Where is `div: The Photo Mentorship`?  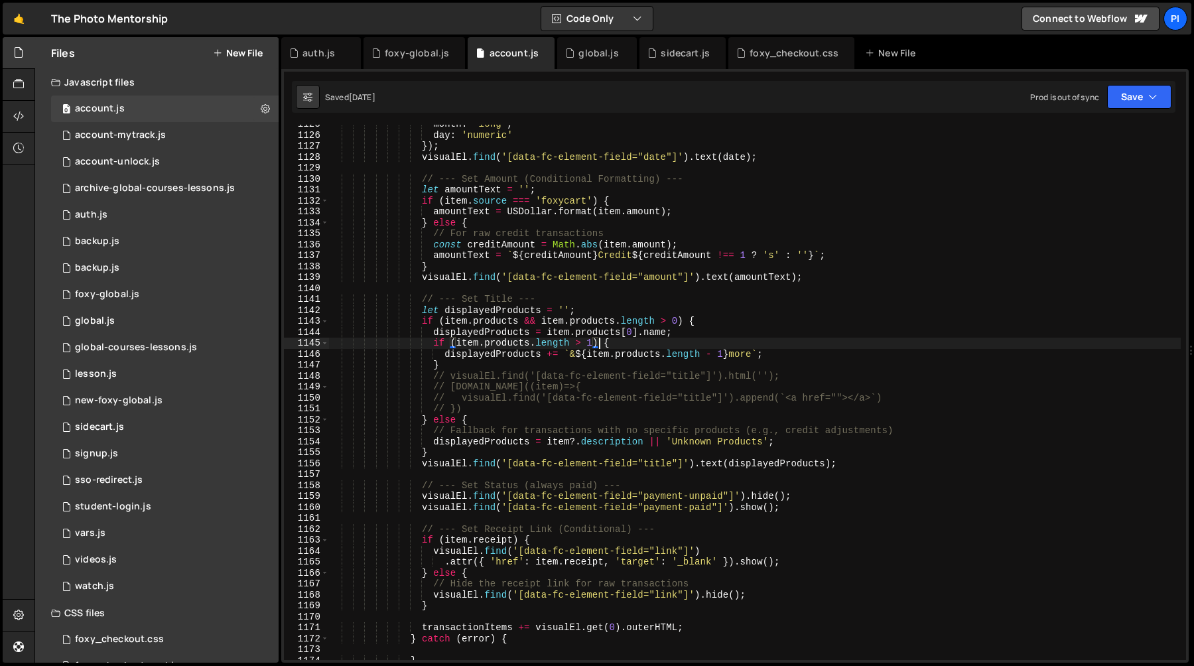
div: The Photo Mentorship is located at coordinates (109, 19).